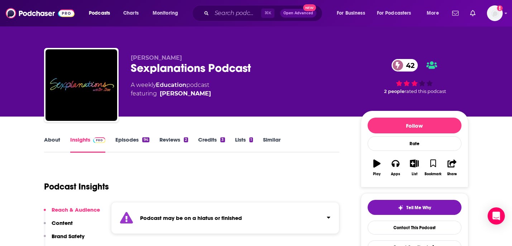 This screenshot has width=512, height=246. What do you see at coordinates (414, 228) in the screenshot?
I see `a: Contact This Podcast` at bounding box center [414, 228].